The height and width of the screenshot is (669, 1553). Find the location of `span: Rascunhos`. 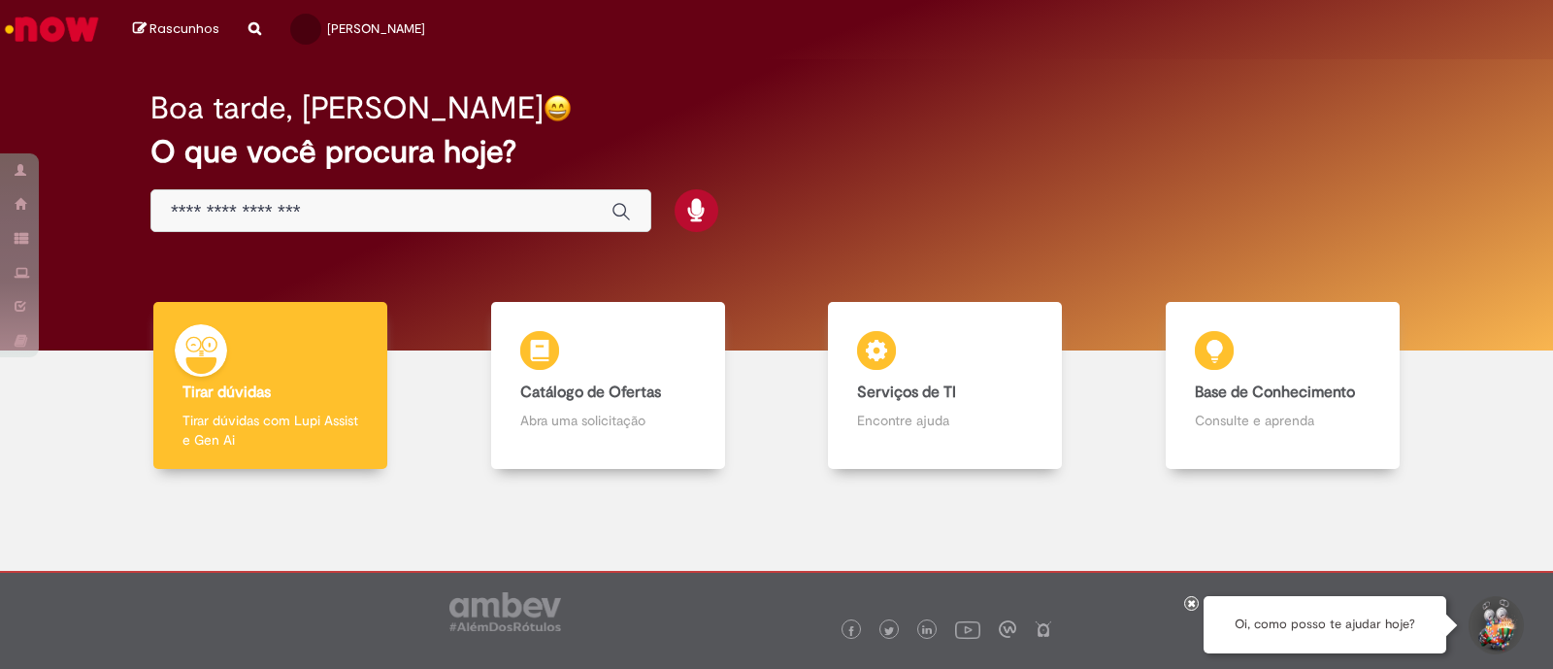

span: Rascunhos is located at coordinates (184, 28).